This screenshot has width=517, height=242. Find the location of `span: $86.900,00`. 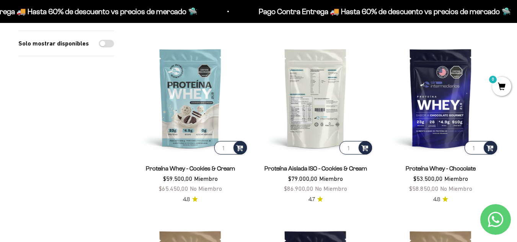

span: $86.900,00 is located at coordinates (299, 189).